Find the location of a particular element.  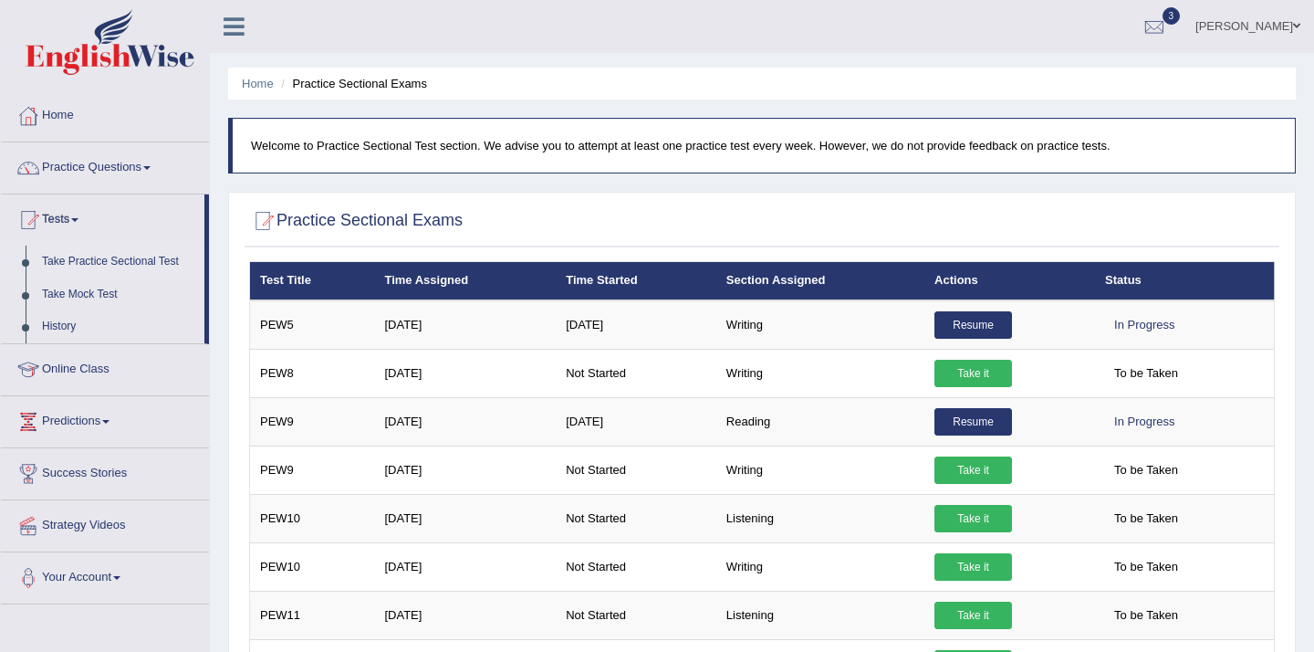

th: Time Assigned is located at coordinates (465, 281).